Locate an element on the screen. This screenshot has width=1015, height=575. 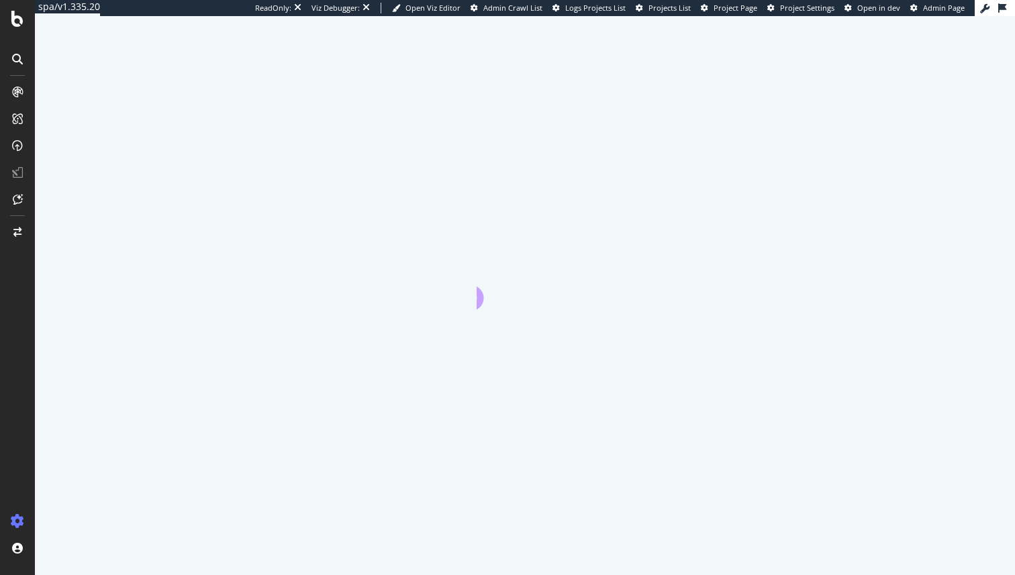
span: Admin Page is located at coordinates (944, 7).